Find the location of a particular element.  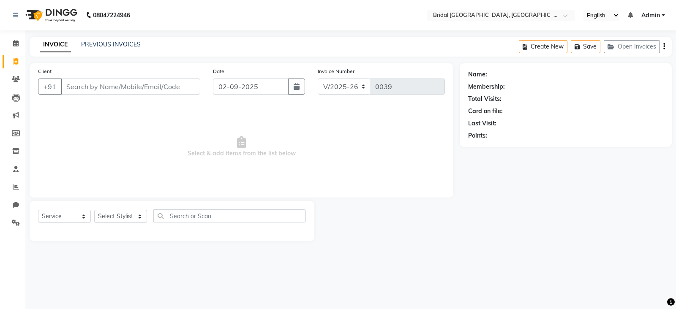

button: Open Invoices is located at coordinates (631, 46).